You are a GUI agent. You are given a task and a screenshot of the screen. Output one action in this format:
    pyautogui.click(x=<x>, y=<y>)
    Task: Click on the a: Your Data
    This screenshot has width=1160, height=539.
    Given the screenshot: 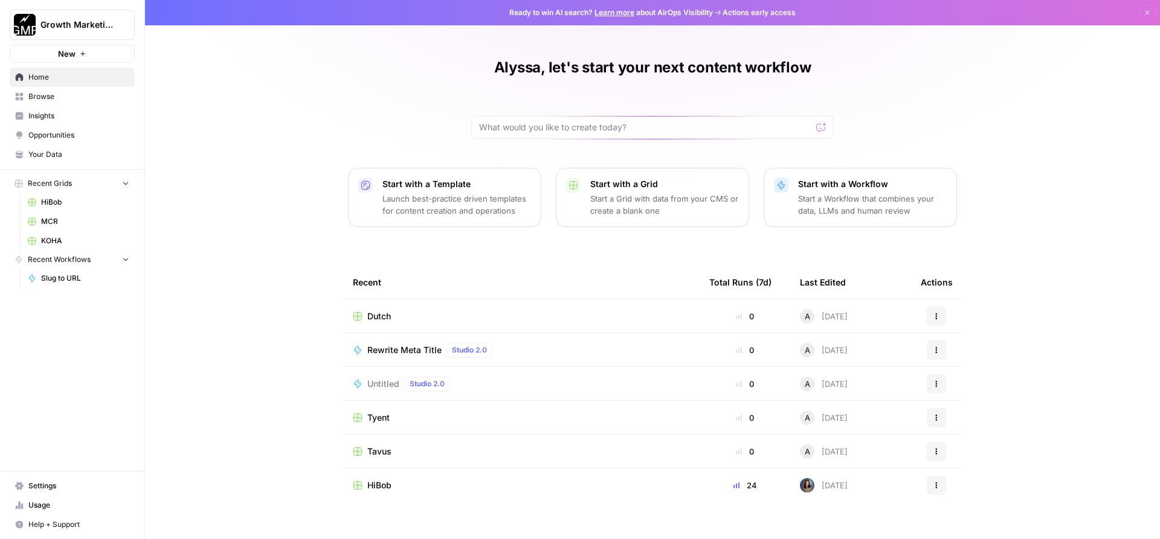 What is the action you would take?
    pyautogui.click(x=72, y=155)
    